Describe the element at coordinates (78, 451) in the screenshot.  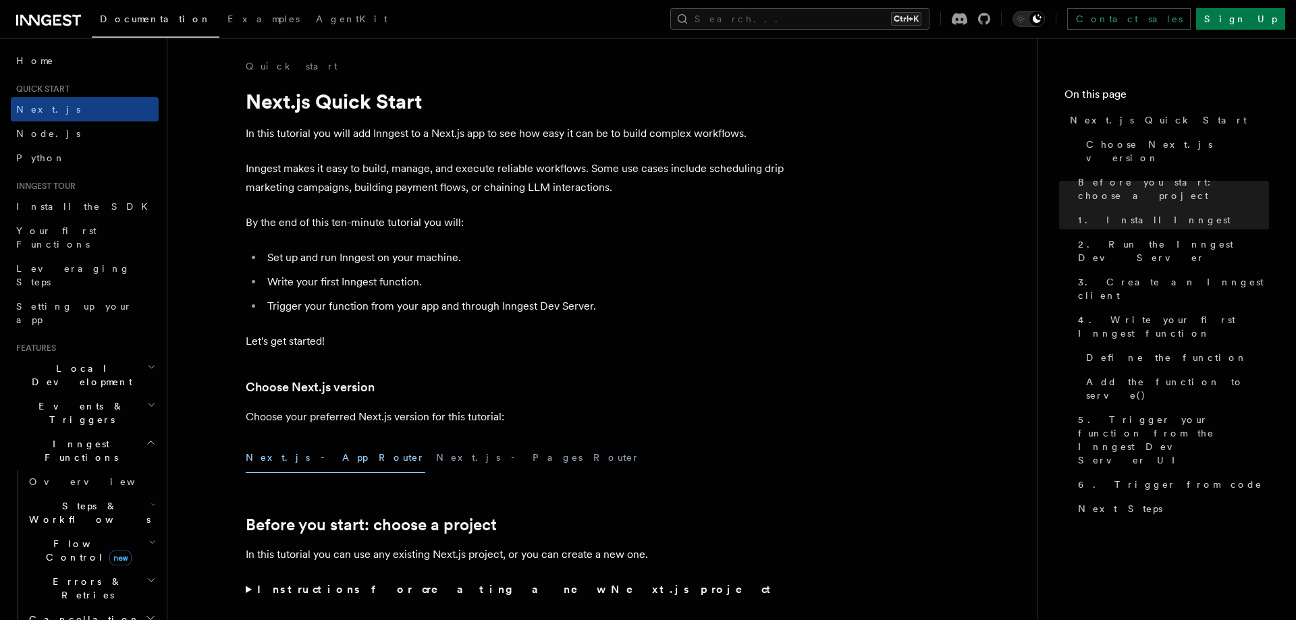
I see `span: Inngest Functions` at that location.